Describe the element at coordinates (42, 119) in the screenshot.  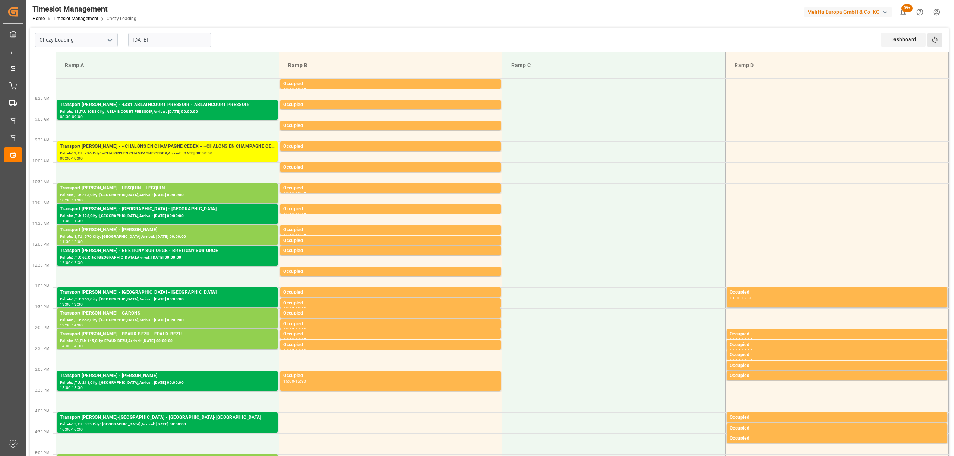
I see `span: 9:00 AM` at that location.